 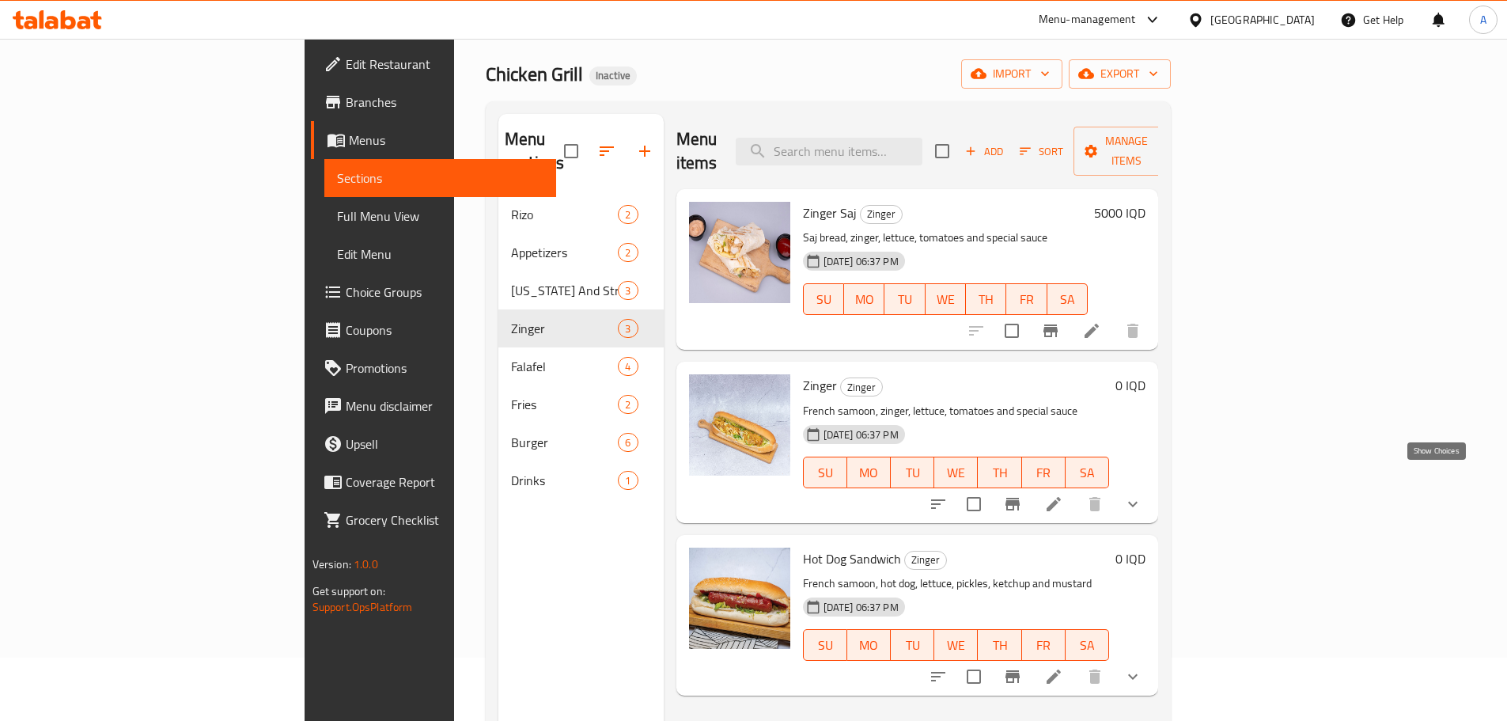 What do you see at coordinates (445, 368) in the screenshot?
I see `span: Promotions` at bounding box center [445, 368].